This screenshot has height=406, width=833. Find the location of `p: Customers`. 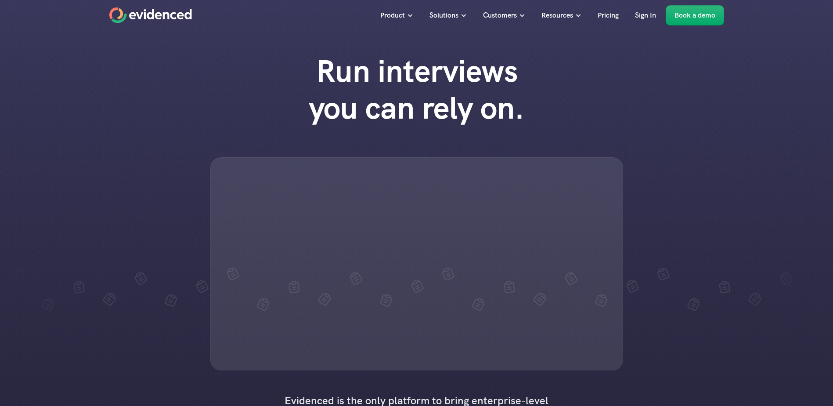

p: Customers is located at coordinates (500, 15).